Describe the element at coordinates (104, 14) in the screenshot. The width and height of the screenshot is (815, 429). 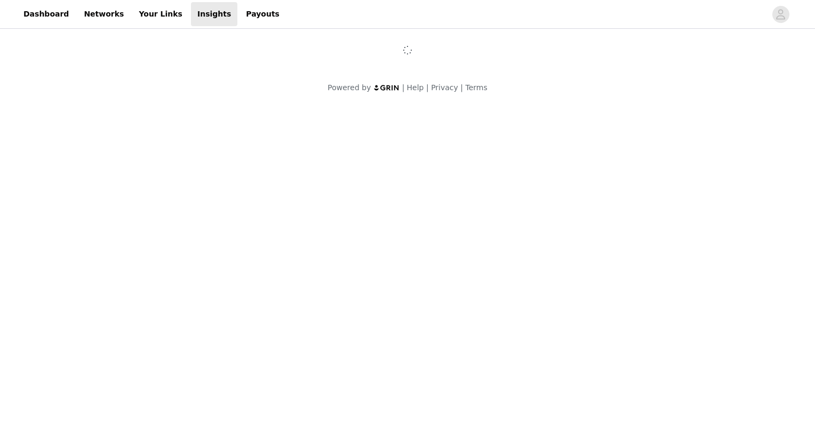
I see `a: Networks` at that location.